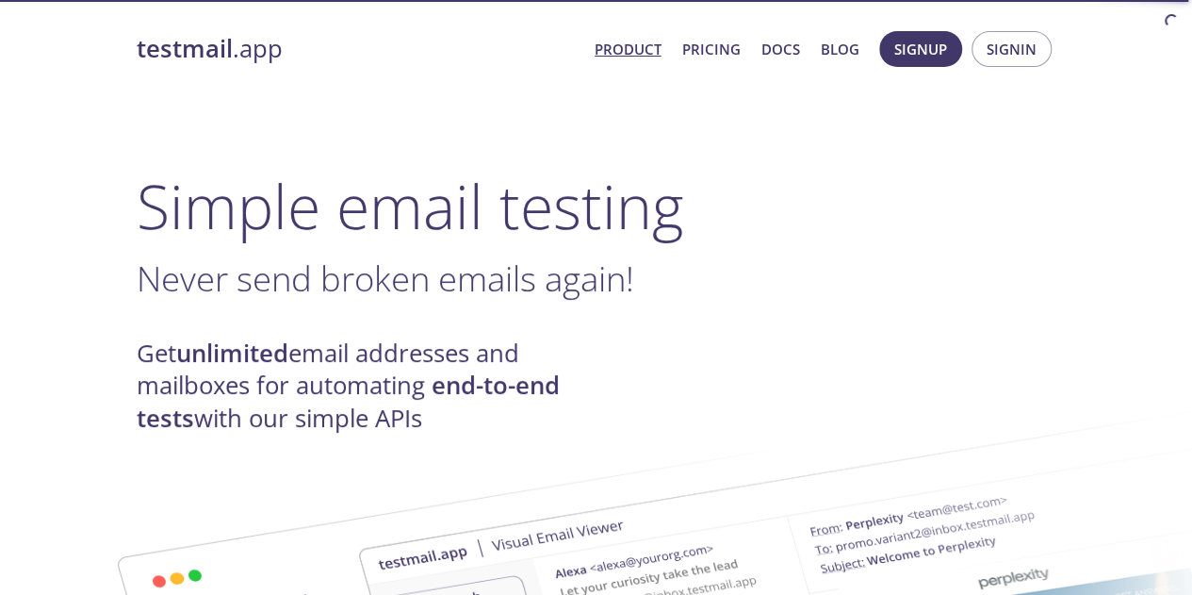  I want to click on a: Blog, so click(840, 49).